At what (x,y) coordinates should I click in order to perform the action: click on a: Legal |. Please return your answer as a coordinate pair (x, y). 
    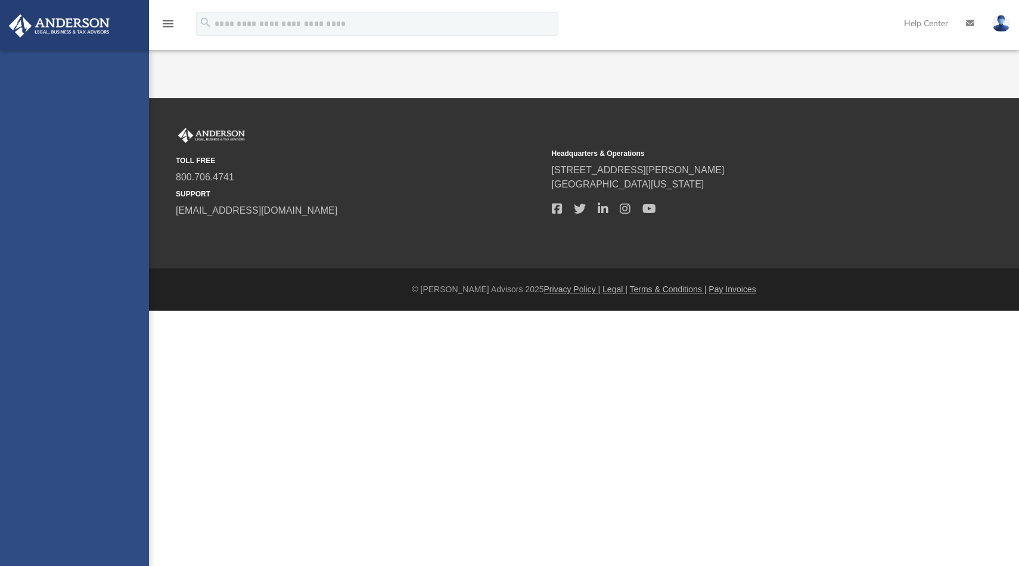
    Looking at the image, I should click on (615, 290).